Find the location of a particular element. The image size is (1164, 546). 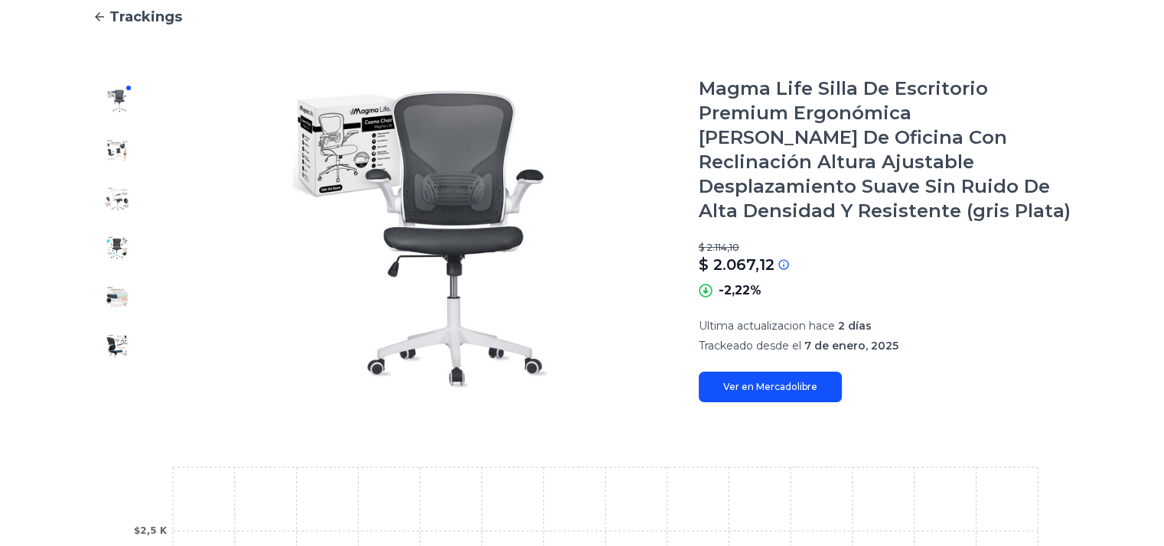

tspan: $2,5 K is located at coordinates (150, 531).